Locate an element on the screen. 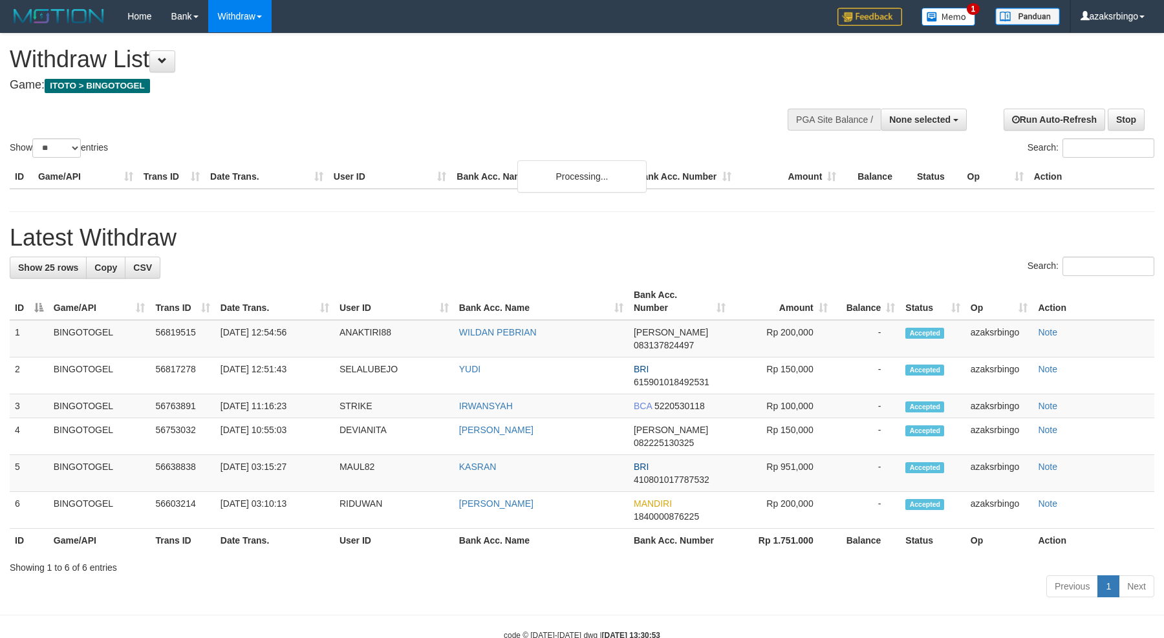 This screenshot has height=638, width=1164. div: PGA Site Balance / is located at coordinates (834, 120).